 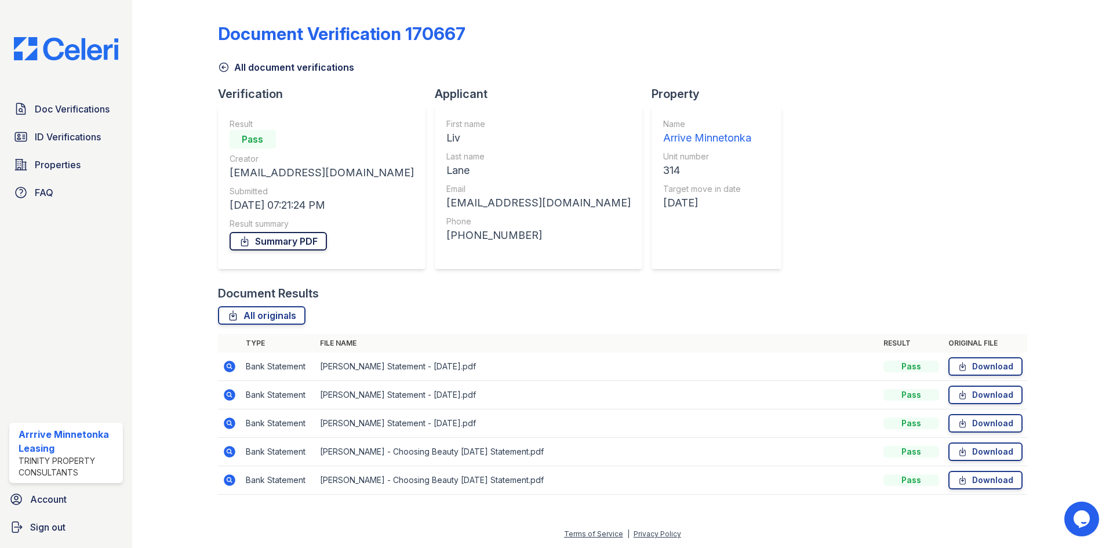 I want to click on div: Unit number, so click(x=707, y=157).